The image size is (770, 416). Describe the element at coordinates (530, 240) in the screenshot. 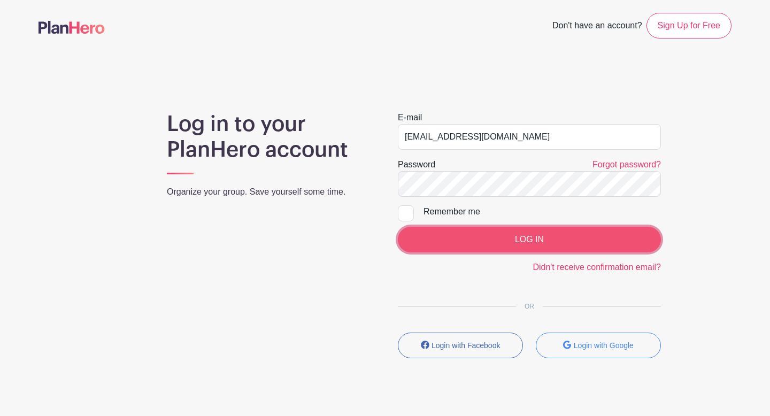

I see `input: LOG IN` at that location.